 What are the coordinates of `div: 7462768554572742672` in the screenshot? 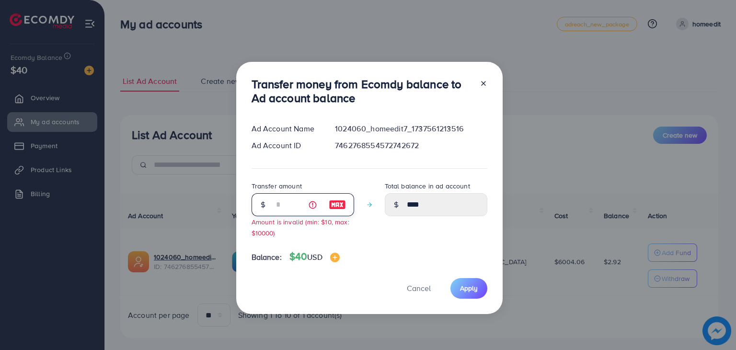 It's located at (411, 145).